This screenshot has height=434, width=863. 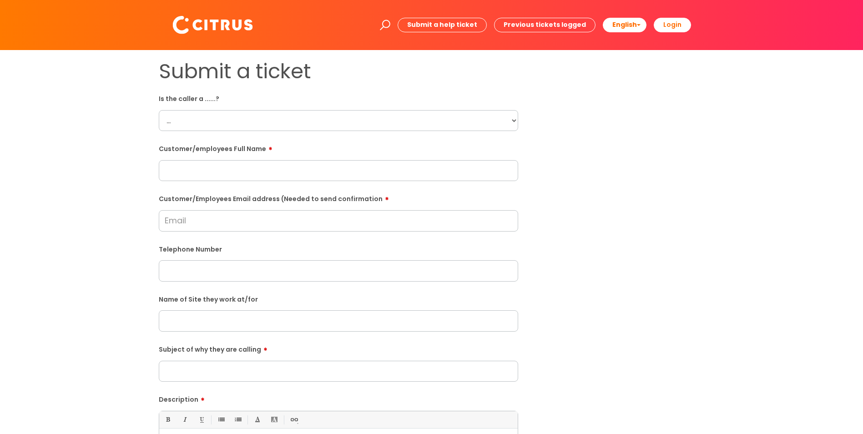 What do you see at coordinates (237, 419) in the screenshot?
I see `a: 1. Ordered List (Ctrl-Shift-8)` at bounding box center [237, 419].